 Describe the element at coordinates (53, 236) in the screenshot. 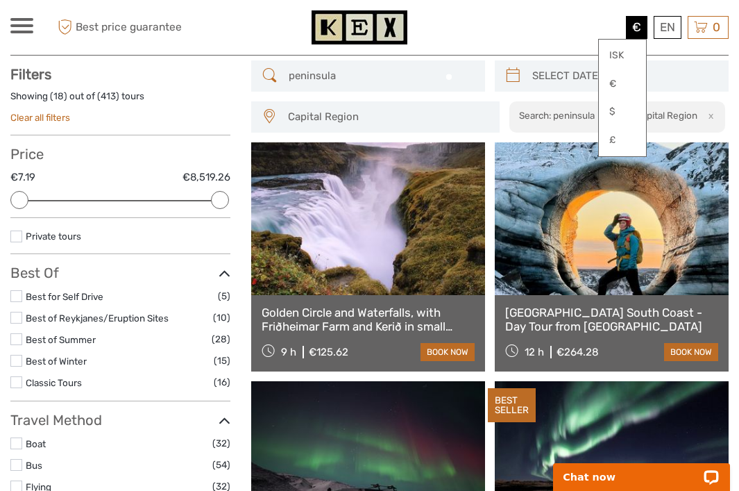

I see `a: Private tours` at that location.